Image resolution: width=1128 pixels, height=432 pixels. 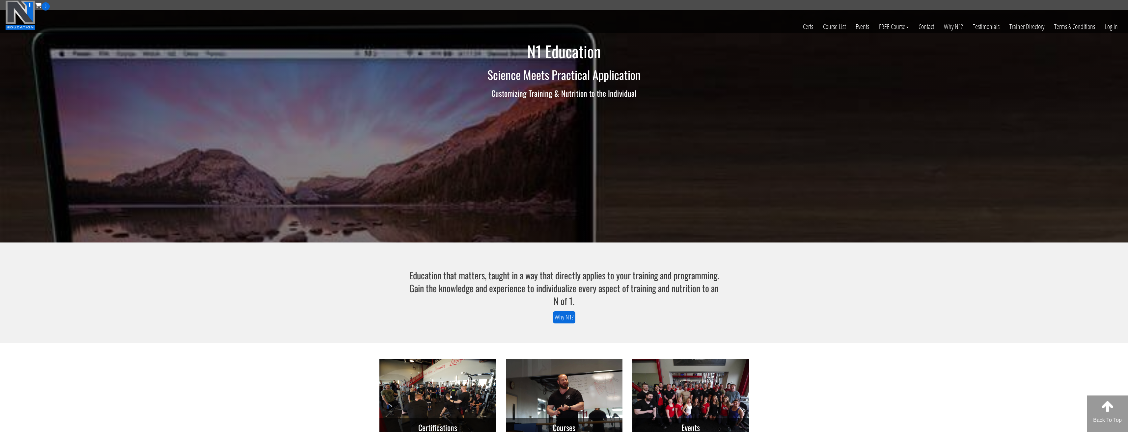 What do you see at coordinates (20, 15) in the screenshot?
I see `img: n1-education` at bounding box center [20, 15].